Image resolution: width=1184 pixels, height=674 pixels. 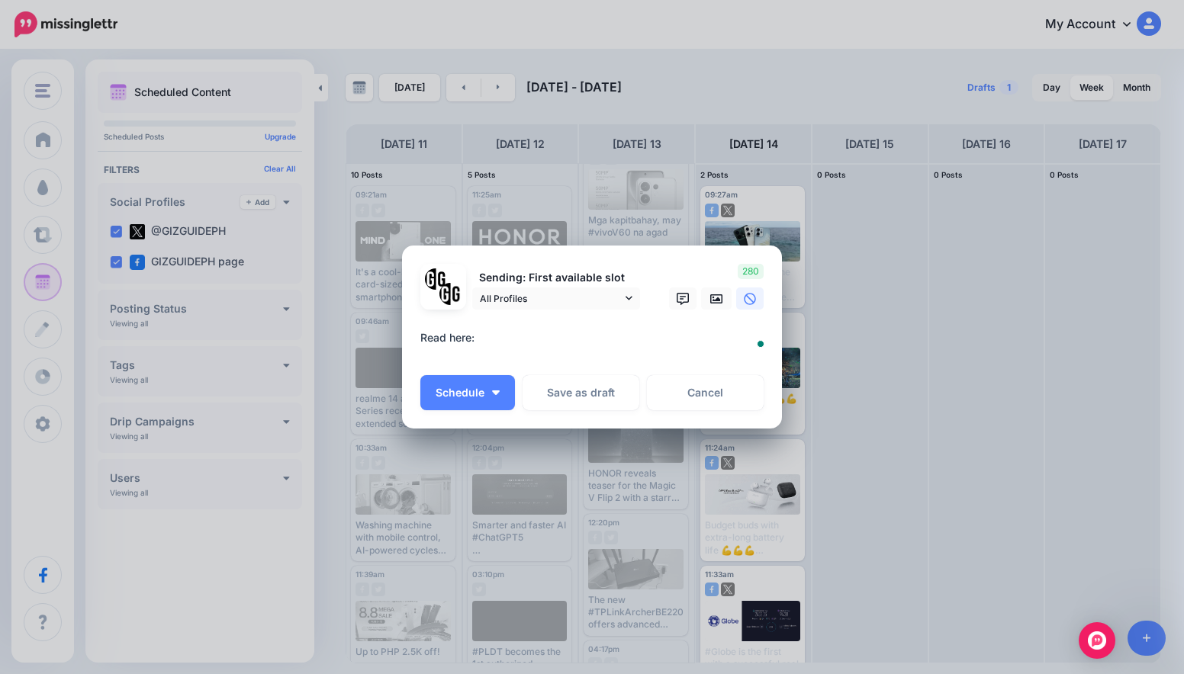 I want to click on button: Save as draft, so click(x=580, y=393).